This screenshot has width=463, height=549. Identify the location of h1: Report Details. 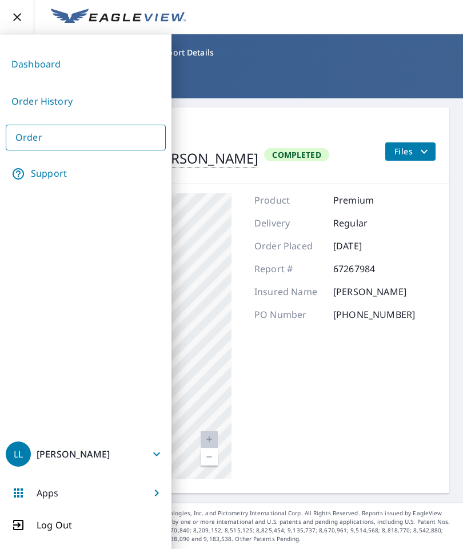
(232, 78).